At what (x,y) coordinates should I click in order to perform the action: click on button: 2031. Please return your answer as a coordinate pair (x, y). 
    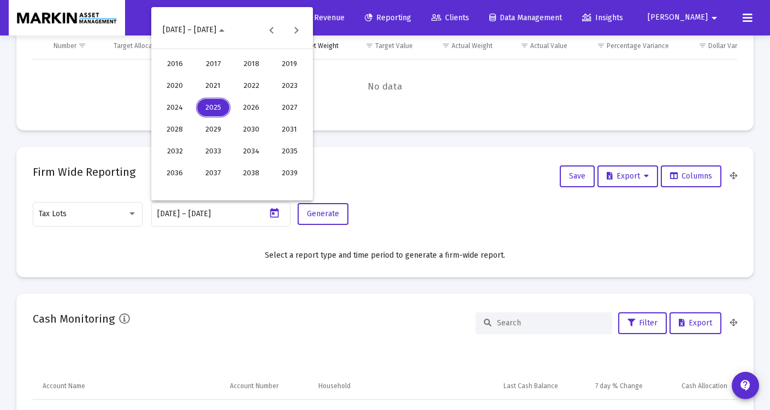
    Looking at the image, I should click on (289, 129).